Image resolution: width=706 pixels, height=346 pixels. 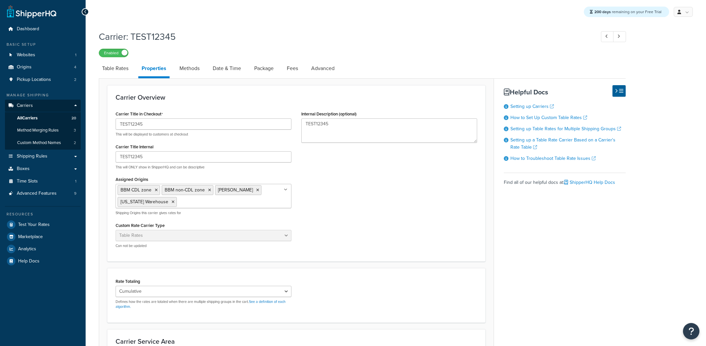 I want to click on label: Assigned Origins, so click(x=132, y=179).